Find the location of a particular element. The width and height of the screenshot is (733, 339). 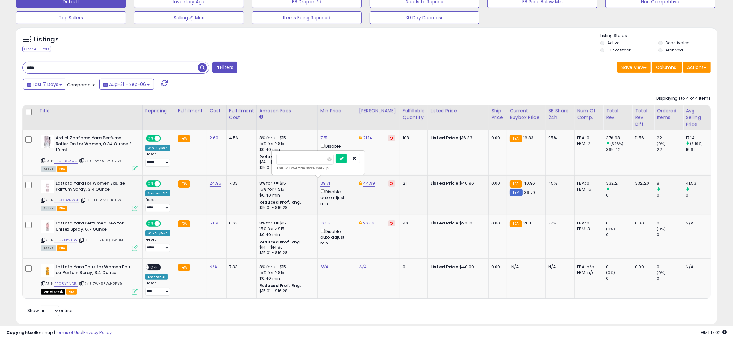

div: seller snap | | is located at coordinates (59, 332).